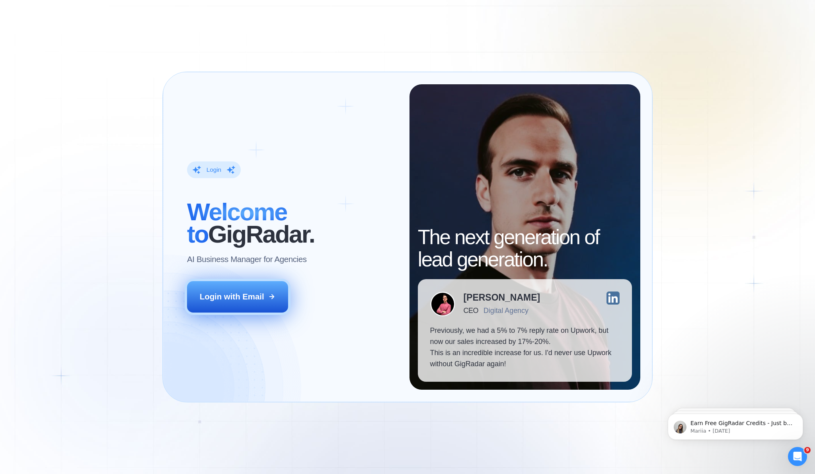  I want to click on p: Earn Free GigRadar Credits - Just by Sharing Your Story! 💬 Want more credits for sending proposal..., so click(86, 27).